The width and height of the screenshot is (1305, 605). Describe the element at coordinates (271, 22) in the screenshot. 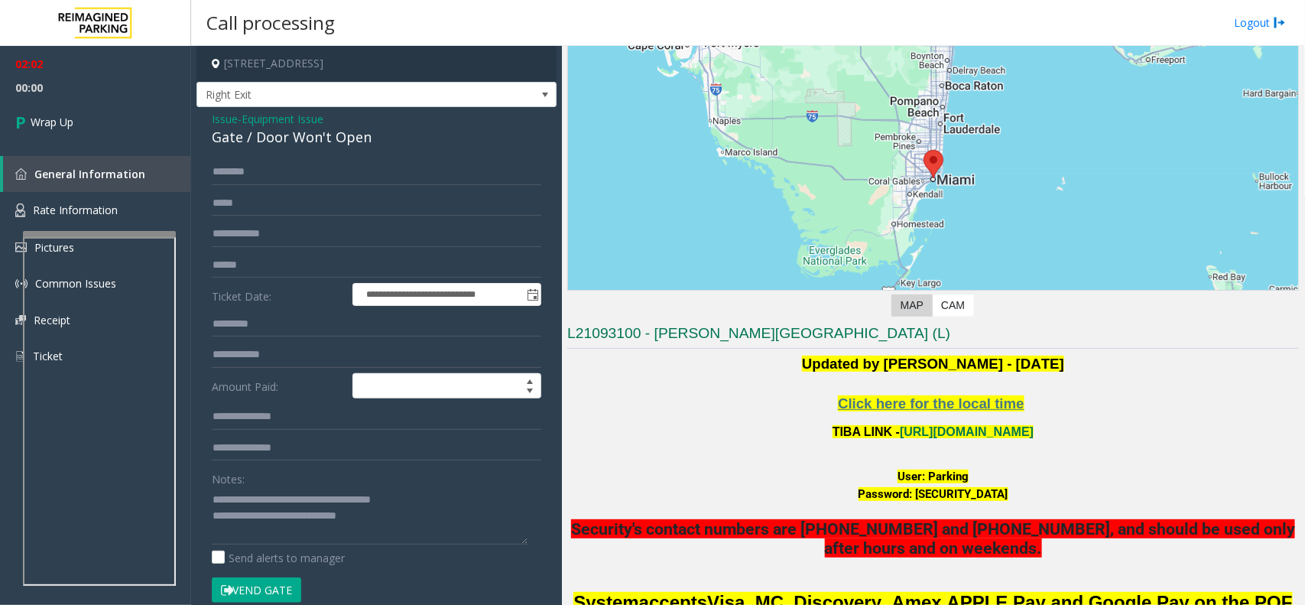

I see `h3: Call processing` at that location.